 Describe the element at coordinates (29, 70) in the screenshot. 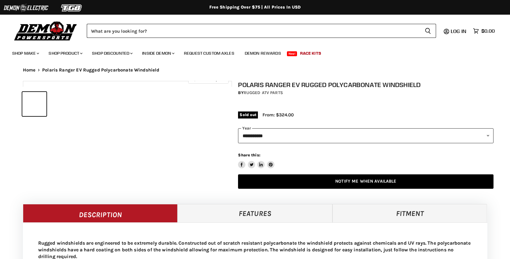

I see `a: Home` at that location.